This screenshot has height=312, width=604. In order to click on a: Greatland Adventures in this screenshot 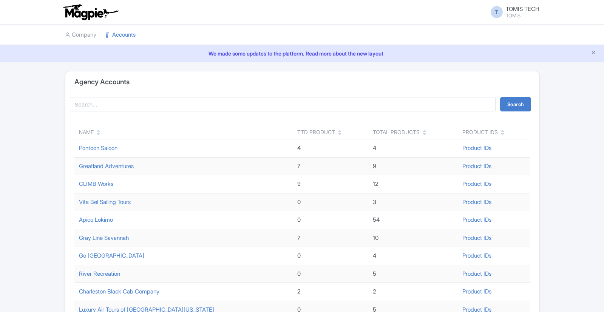, I will do `click(106, 166)`.